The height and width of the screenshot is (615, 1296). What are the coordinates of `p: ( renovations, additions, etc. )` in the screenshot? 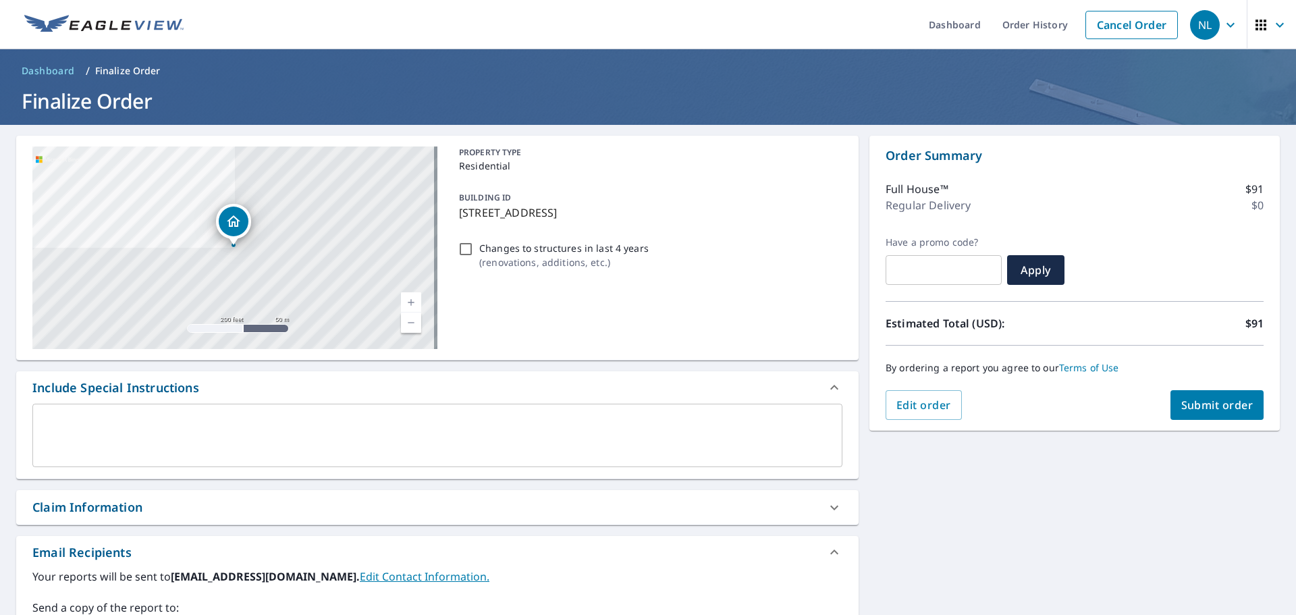 It's located at (564, 262).